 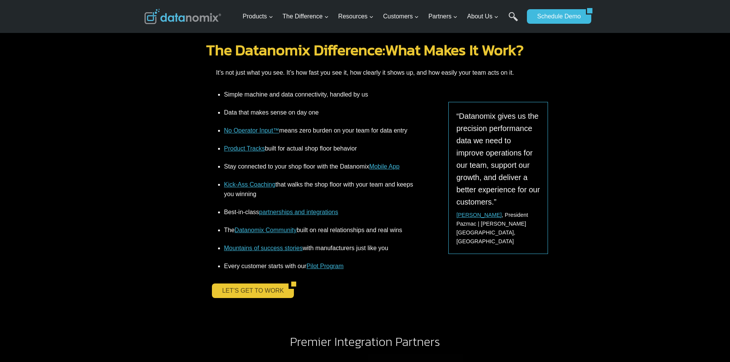 What do you see at coordinates (401, 16) in the screenshot?
I see `span: Customers` at bounding box center [401, 16].